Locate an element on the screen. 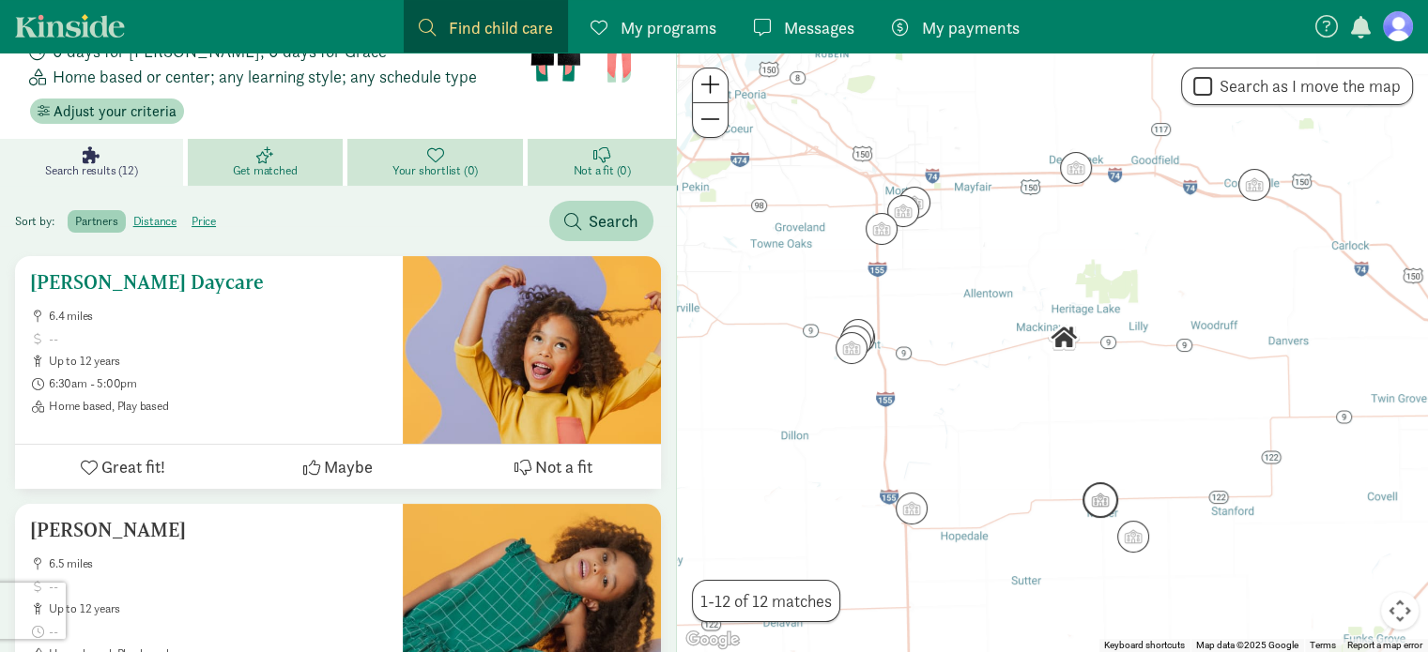 This screenshot has height=652, width=1428. button: Search is located at coordinates (601, 221).